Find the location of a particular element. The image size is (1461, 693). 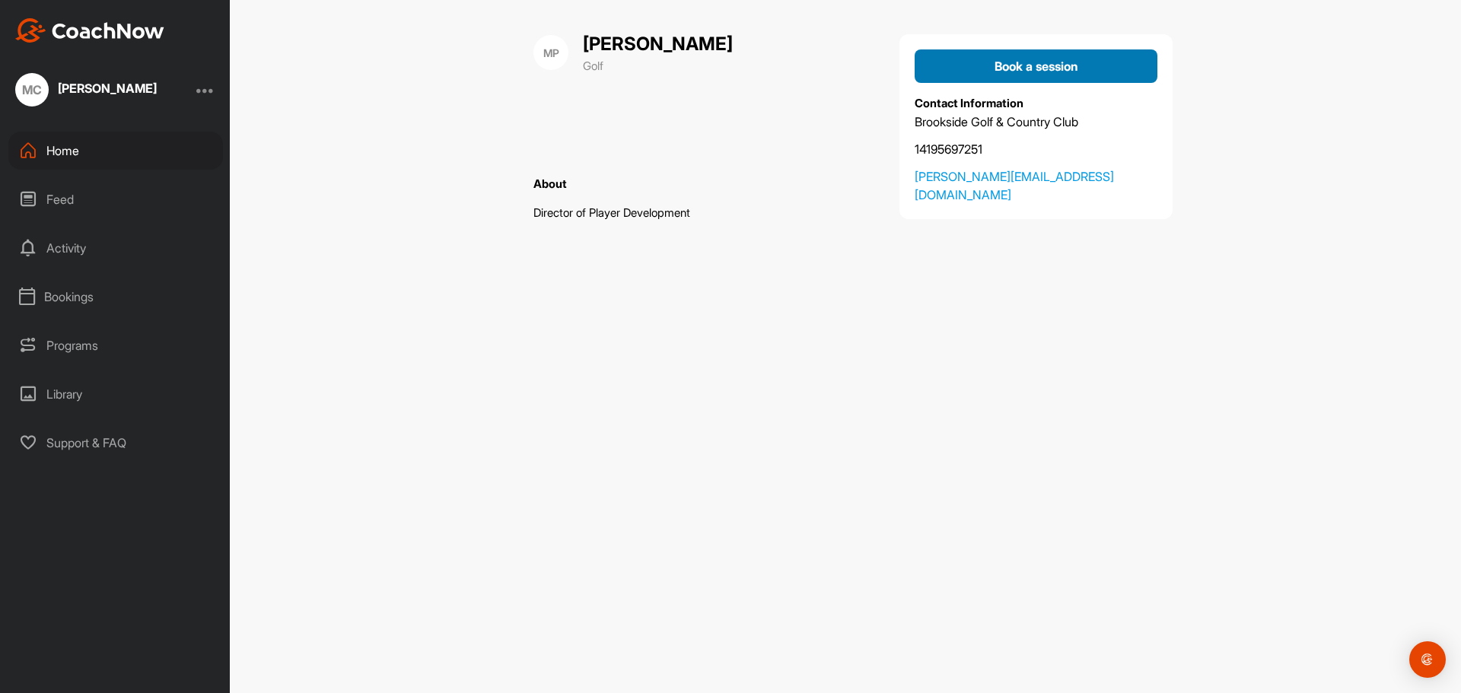

label: About is located at coordinates (550, 183).